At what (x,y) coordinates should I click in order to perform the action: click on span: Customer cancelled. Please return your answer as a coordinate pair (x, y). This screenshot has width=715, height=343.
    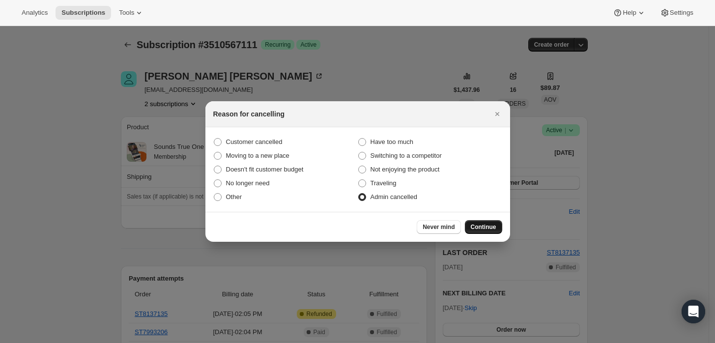
    Looking at the image, I should click on (254, 141).